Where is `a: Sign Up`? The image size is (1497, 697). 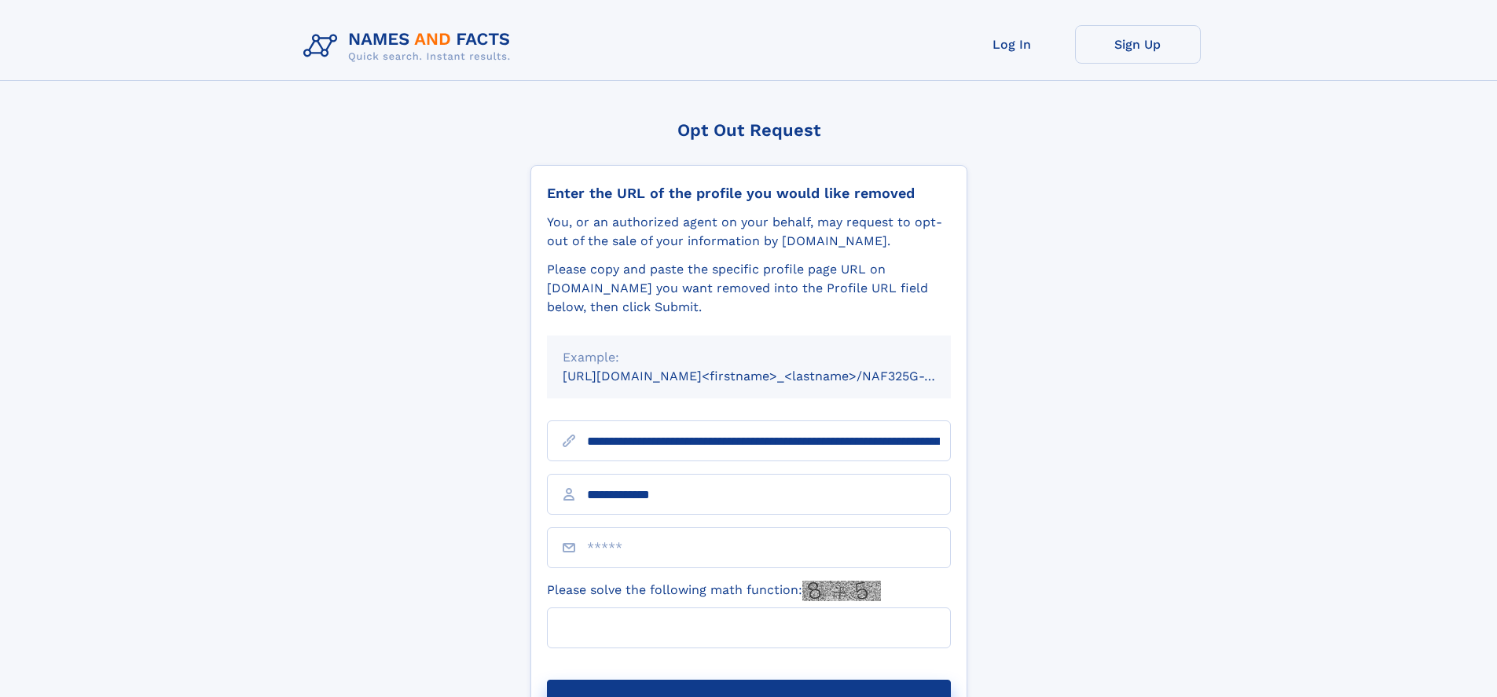 a: Sign Up is located at coordinates (1138, 44).